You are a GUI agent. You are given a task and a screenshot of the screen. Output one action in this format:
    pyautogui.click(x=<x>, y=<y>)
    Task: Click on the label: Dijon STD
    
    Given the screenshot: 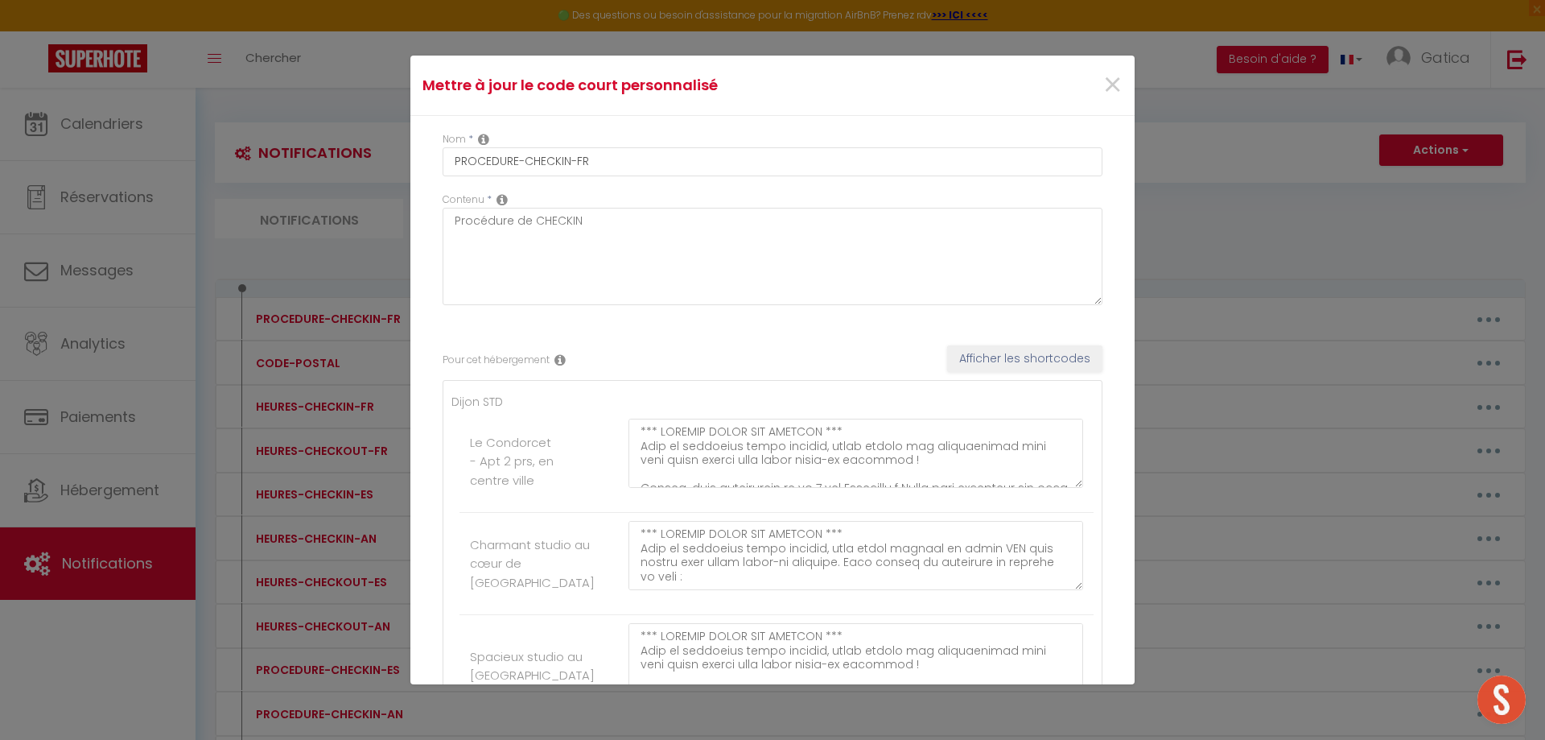 What is the action you would take?
    pyautogui.click(x=477, y=402)
    